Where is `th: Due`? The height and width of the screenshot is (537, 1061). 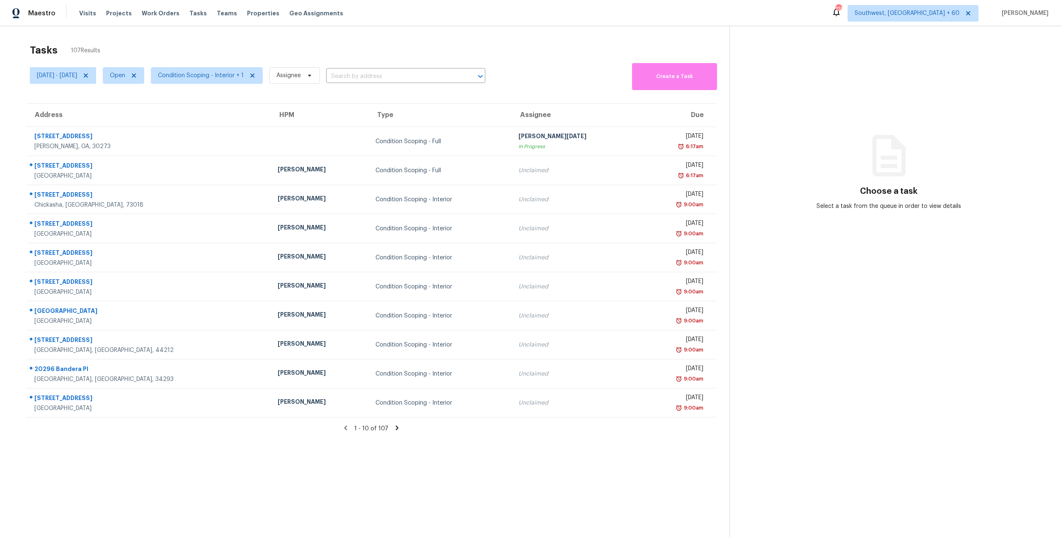
th: Due is located at coordinates (679, 115).